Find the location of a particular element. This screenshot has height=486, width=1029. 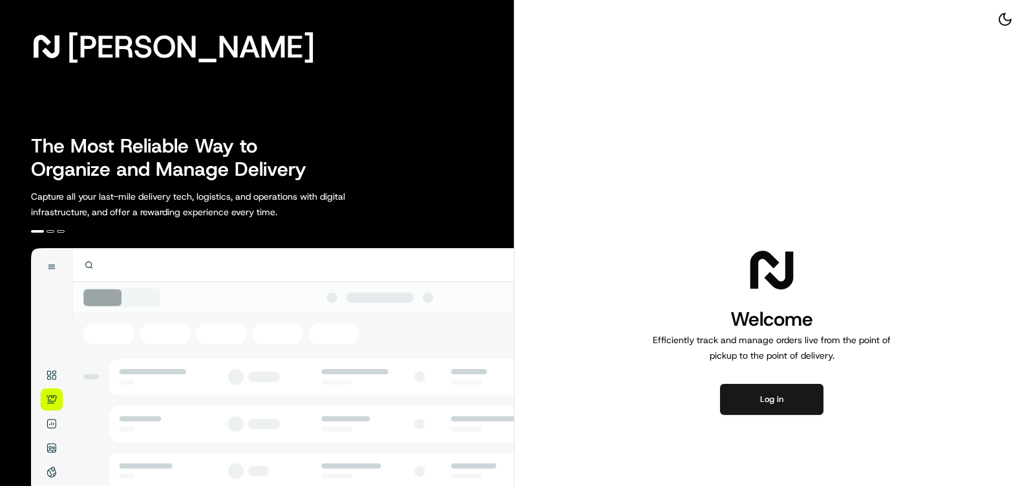

button: Log in is located at coordinates (771, 399).